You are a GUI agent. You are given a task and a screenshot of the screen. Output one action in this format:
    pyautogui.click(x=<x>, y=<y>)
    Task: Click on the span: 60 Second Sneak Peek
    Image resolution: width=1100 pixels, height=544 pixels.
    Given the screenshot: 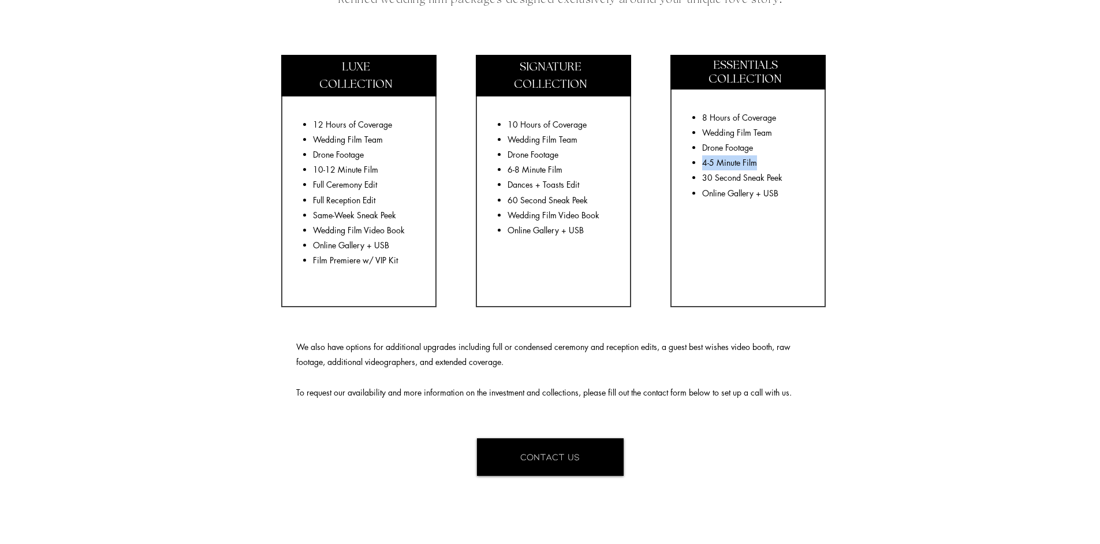 What is the action you would take?
    pyautogui.click(x=548, y=200)
    